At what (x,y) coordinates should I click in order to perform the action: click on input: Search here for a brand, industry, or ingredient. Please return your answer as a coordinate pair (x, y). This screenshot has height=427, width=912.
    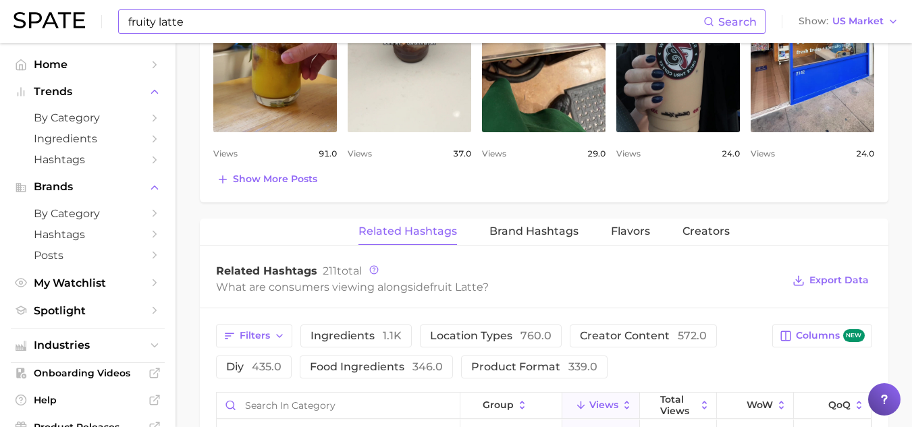
    Looking at the image, I should click on (415, 22).